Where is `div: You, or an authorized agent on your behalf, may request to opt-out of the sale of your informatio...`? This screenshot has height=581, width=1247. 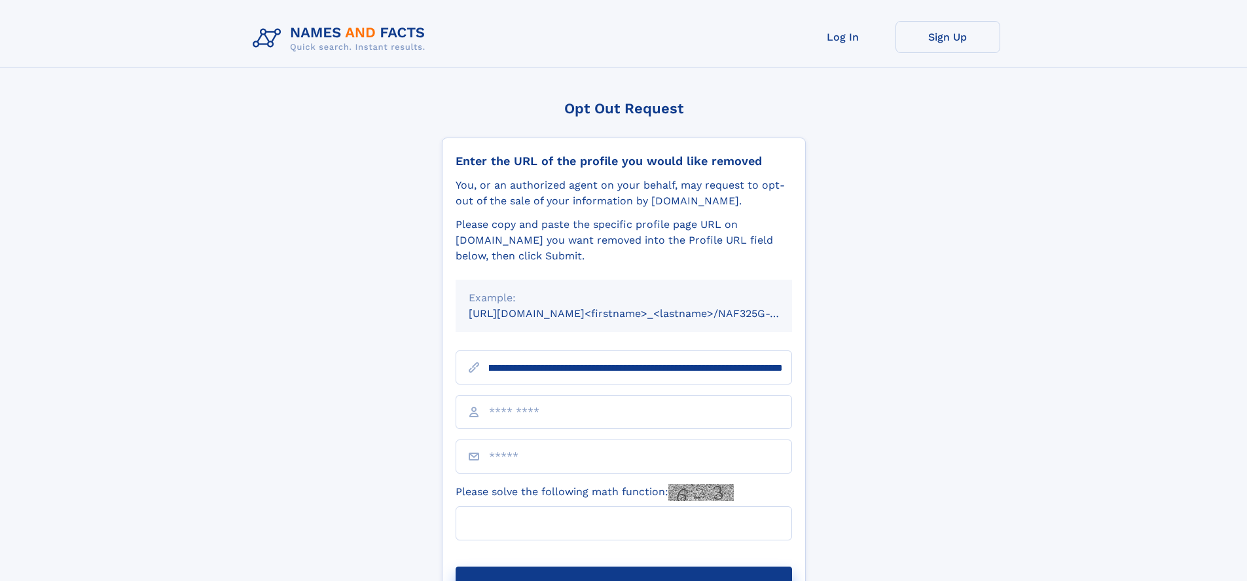 div: You, or an authorized agent on your behalf, may request to opt-out of the sale of your informatio... is located at coordinates (624, 193).